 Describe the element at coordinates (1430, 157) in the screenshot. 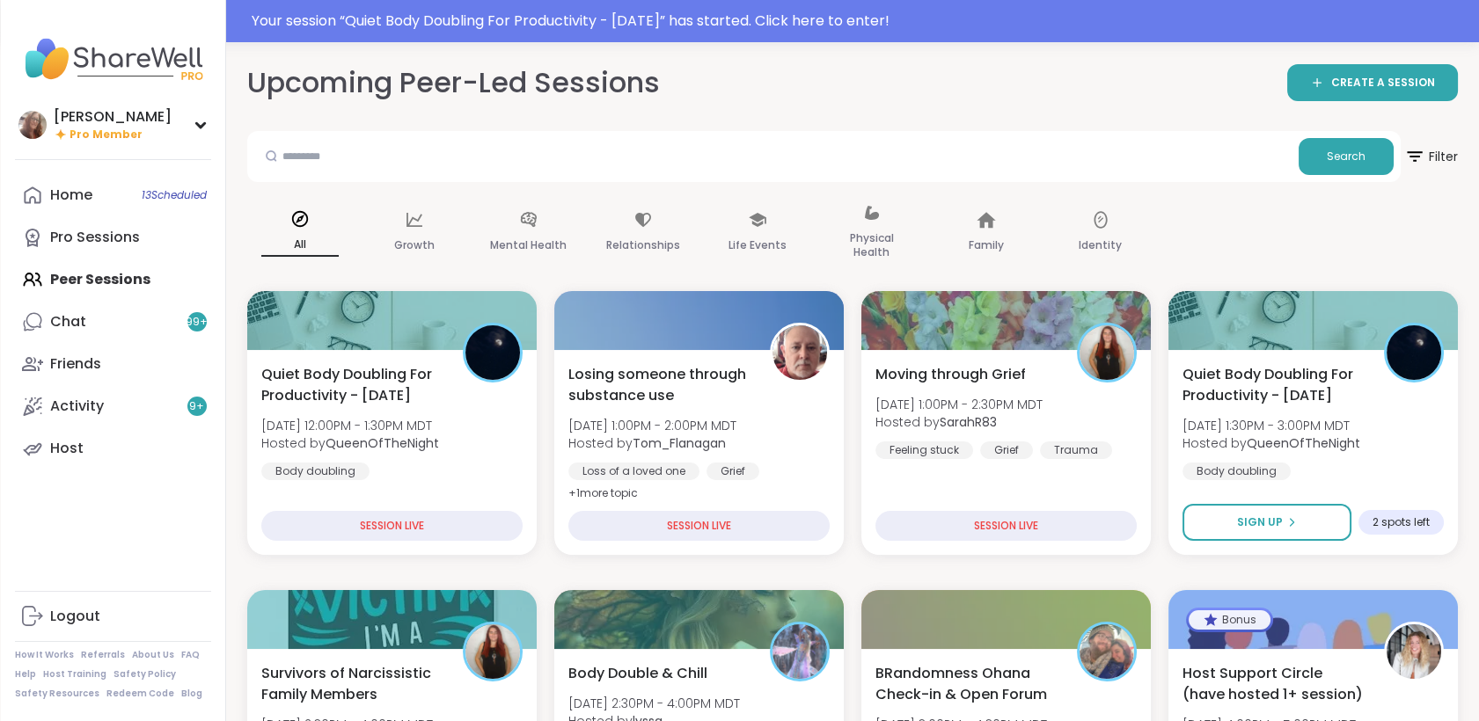

I see `button: Filter` at that location.